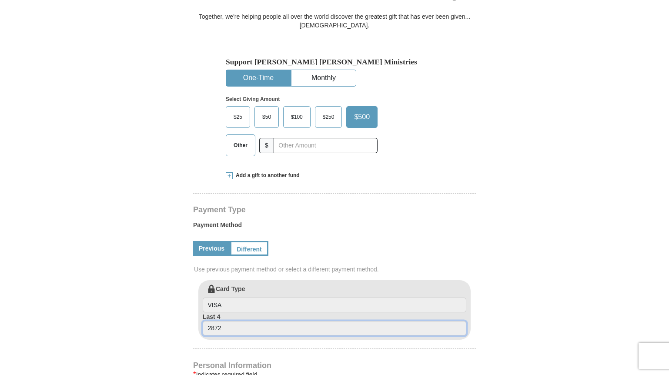 The width and height of the screenshot is (669, 375). I want to click on span: $50, so click(267, 117).